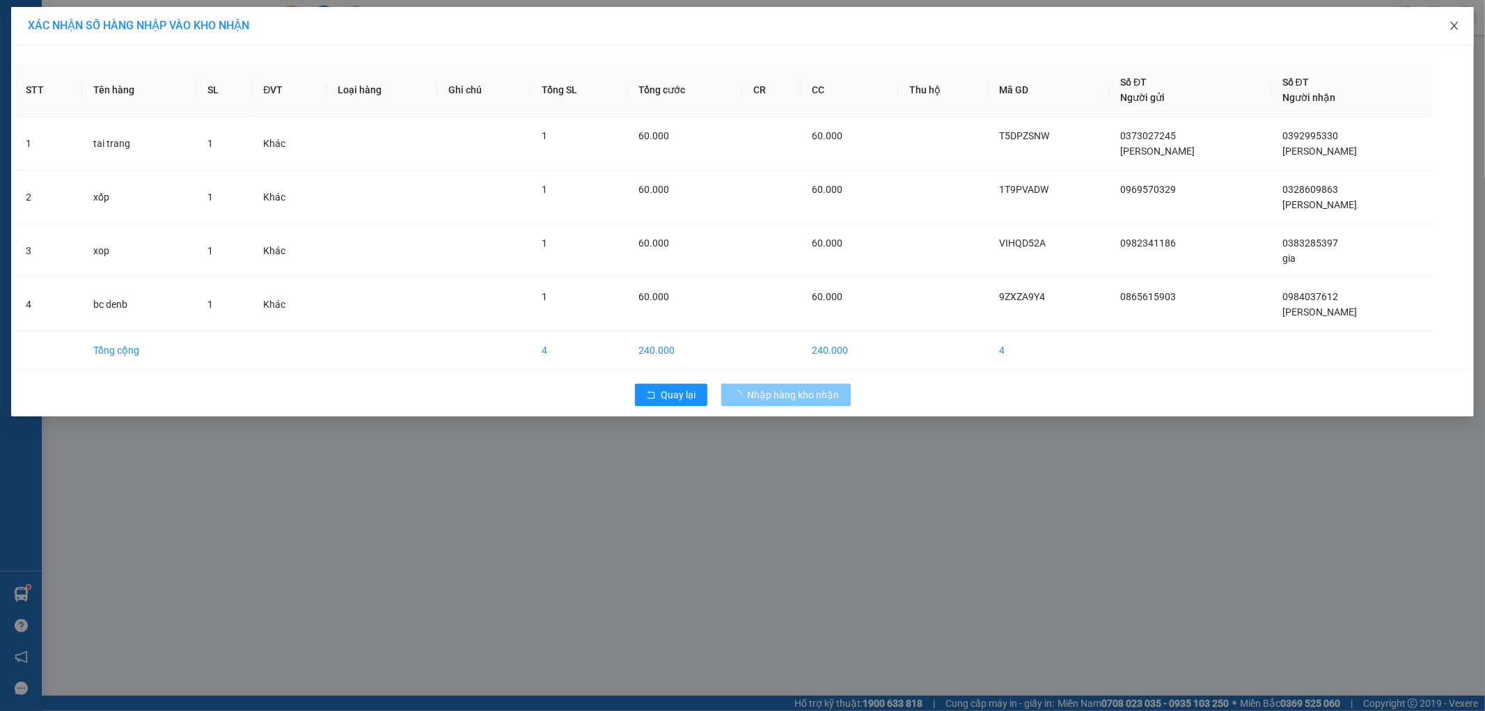 The image size is (1485, 711). Describe the element at coordinates (289, 90) in the screenshot. I see `th: ĐVT` at that location.